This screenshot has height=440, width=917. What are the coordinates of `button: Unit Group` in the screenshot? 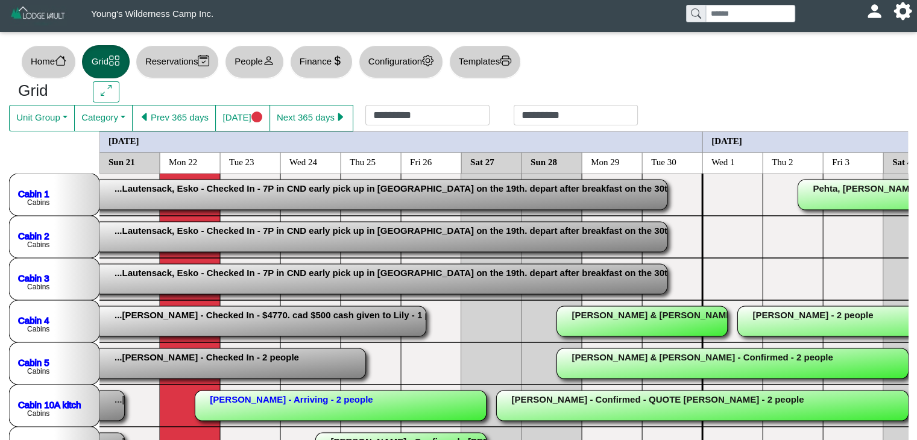 It's located at (42, 118).